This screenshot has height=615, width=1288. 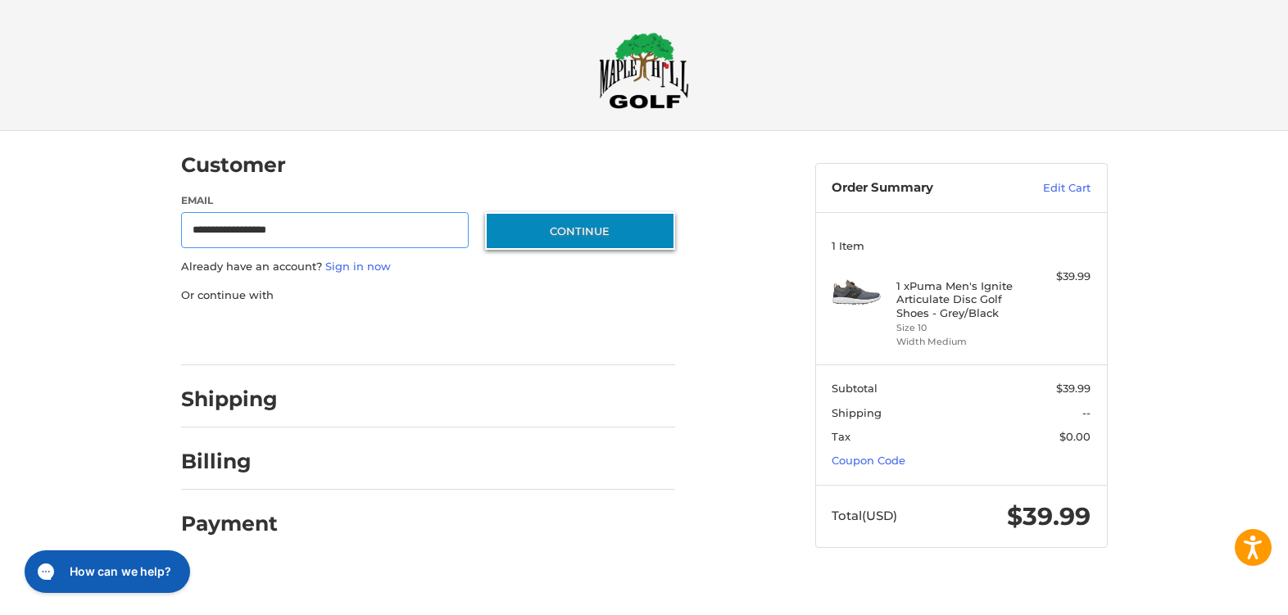 I want to click on button: Gorgias live chat, so click(x=91, y=27).